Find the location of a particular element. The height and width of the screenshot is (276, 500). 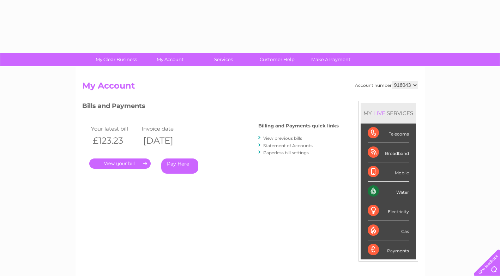

a: Statement of Accounts is located at coordinates (288, 145).